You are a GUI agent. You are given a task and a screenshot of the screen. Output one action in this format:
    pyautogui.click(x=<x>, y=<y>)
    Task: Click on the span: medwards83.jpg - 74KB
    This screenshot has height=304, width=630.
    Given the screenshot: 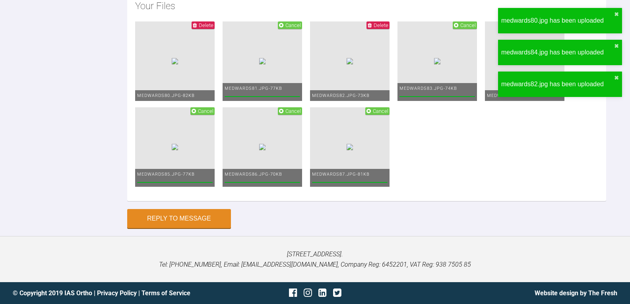 What is the action you would take?
    pyautogui.click(x=428, y=88)
    